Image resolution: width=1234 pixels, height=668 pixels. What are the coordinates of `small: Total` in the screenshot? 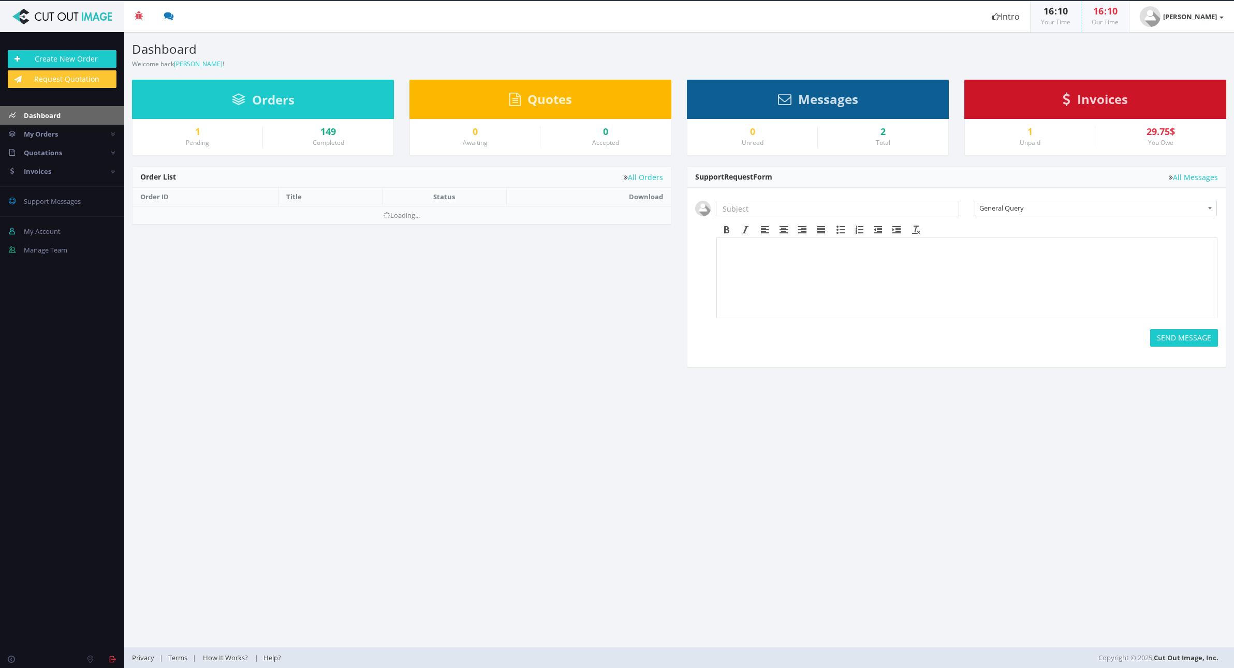 It's located at (883, 142).